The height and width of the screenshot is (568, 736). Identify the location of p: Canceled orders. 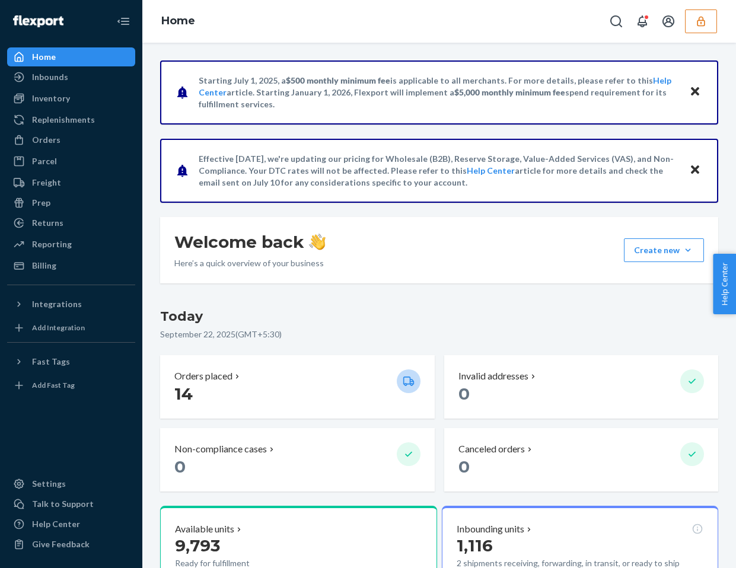
(491, 449).